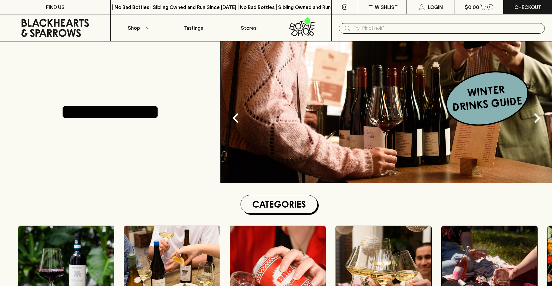  I want to click on p: FIND US, so click(55, 7).